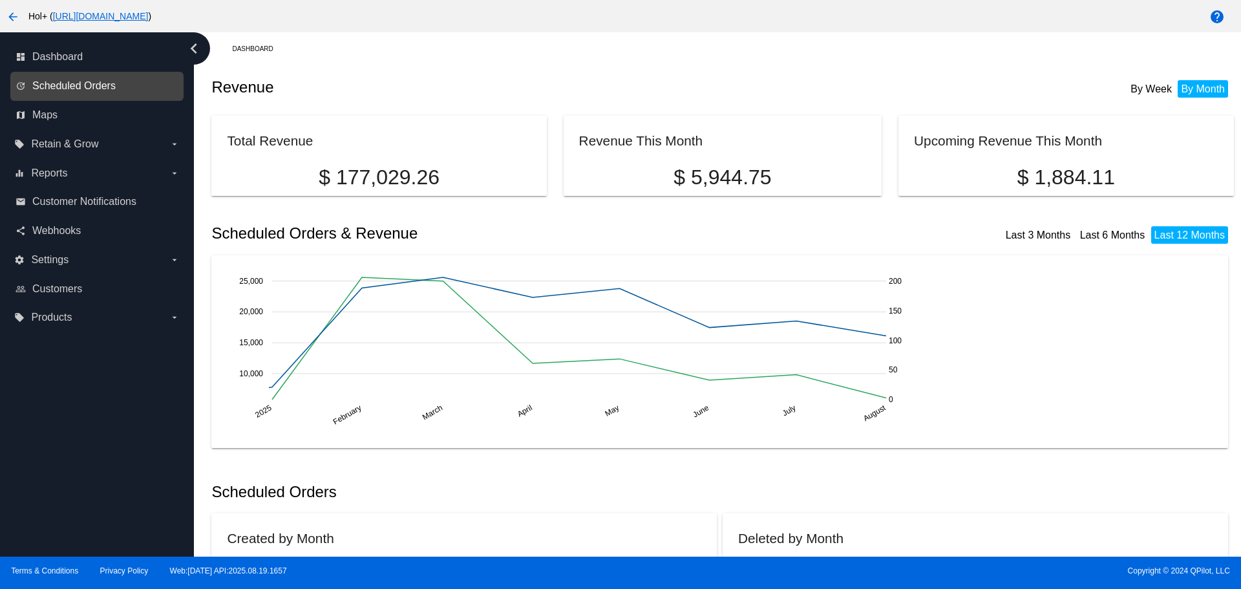 The image size is (1241, 589). Describe the element at coordinates (98, 231) in the screenshot. I see `a: share Webhooks` at that location.